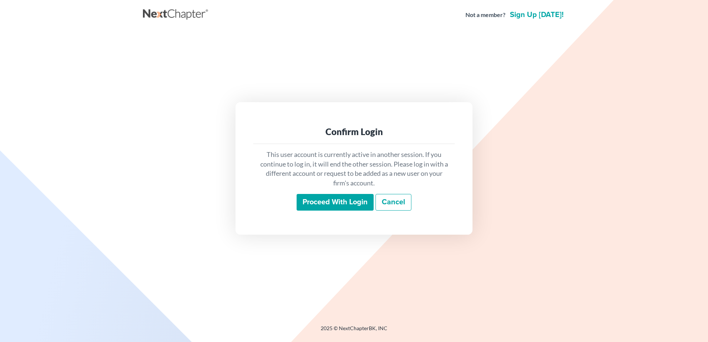  What do you see at coordinates (335, 203) in the screenshot?
I see `input: Proceed with login` at bounding box center [335, 203].